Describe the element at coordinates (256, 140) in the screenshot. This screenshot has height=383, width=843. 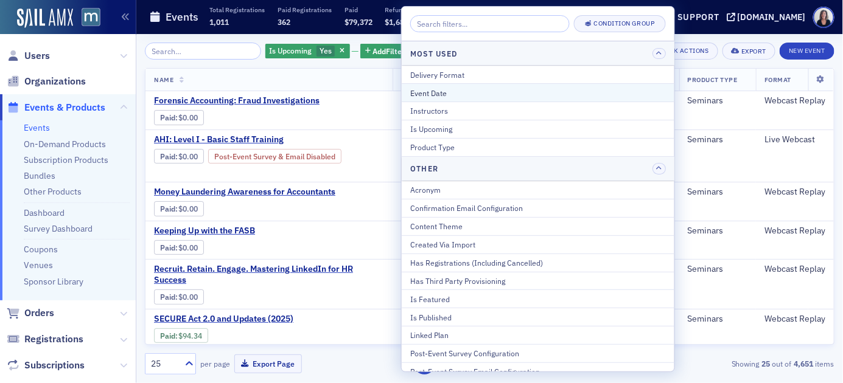
I see `span: AHI: Level I - Basic Staff Training` at that location.